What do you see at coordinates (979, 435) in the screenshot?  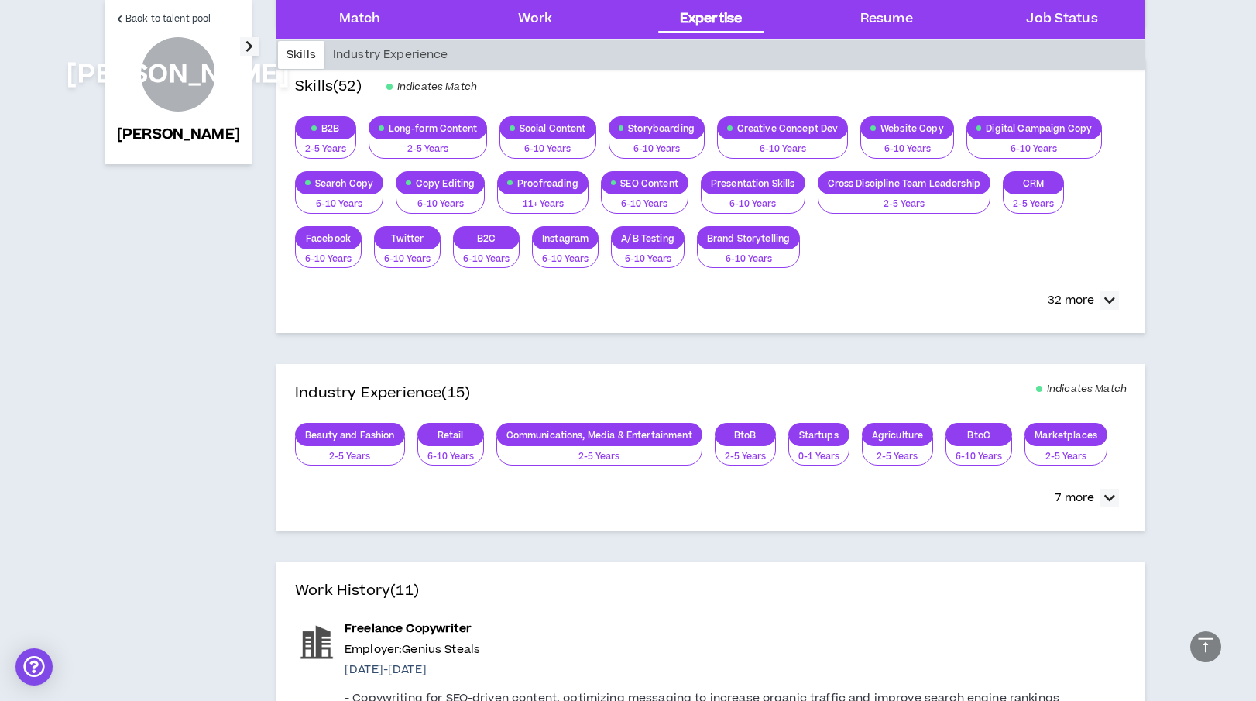 I see `p: BtoC` at bounding box center [979, 435].